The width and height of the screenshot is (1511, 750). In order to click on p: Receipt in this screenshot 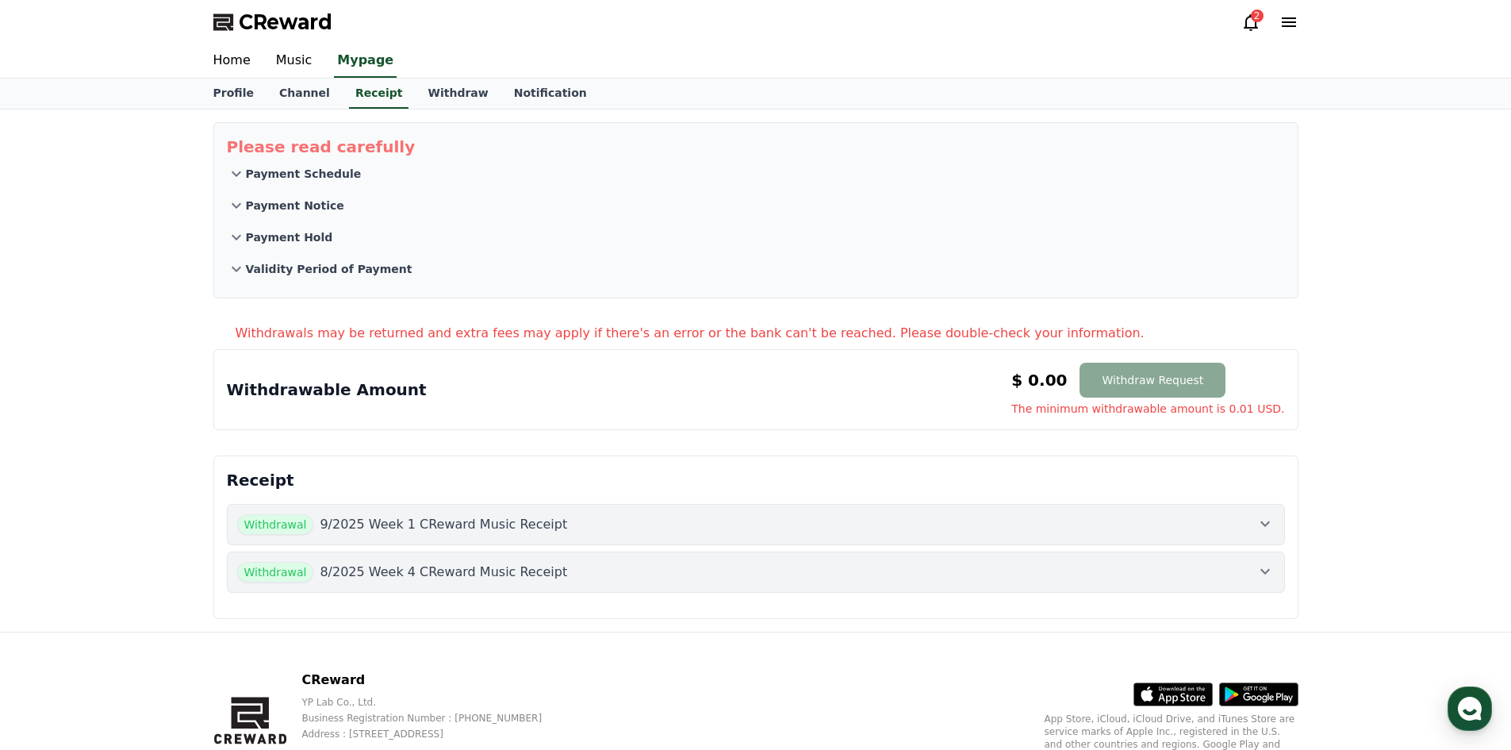, I will do `click(756, 480)`.